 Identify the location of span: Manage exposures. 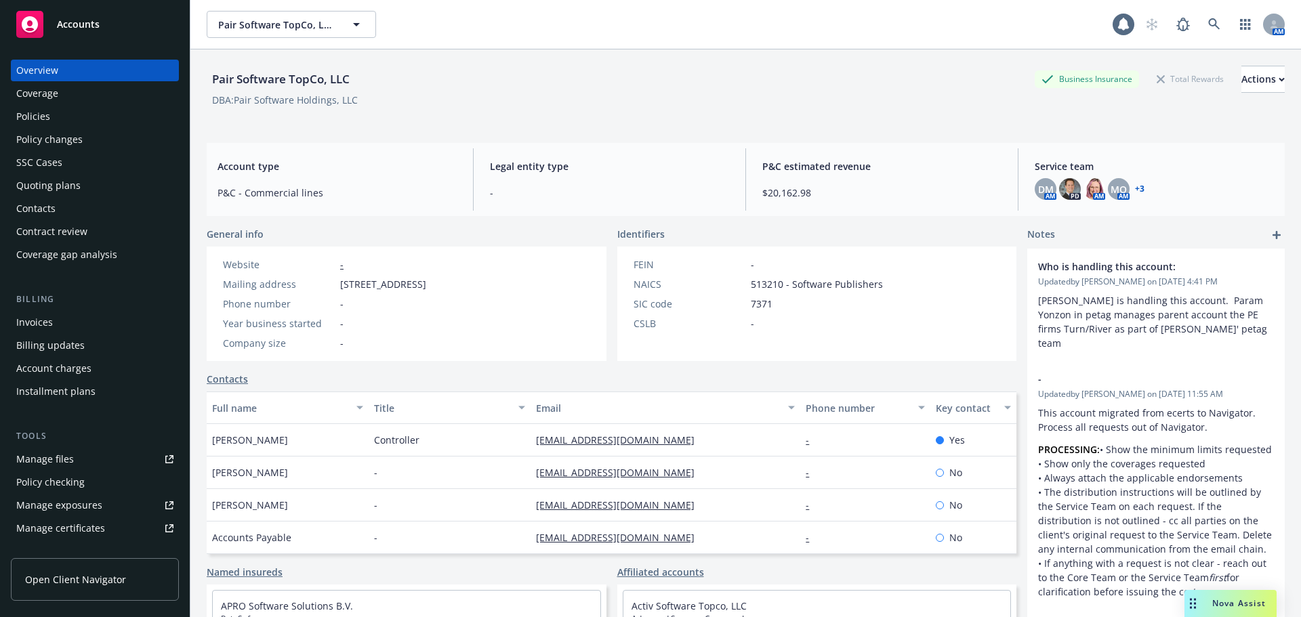
(95, 506).